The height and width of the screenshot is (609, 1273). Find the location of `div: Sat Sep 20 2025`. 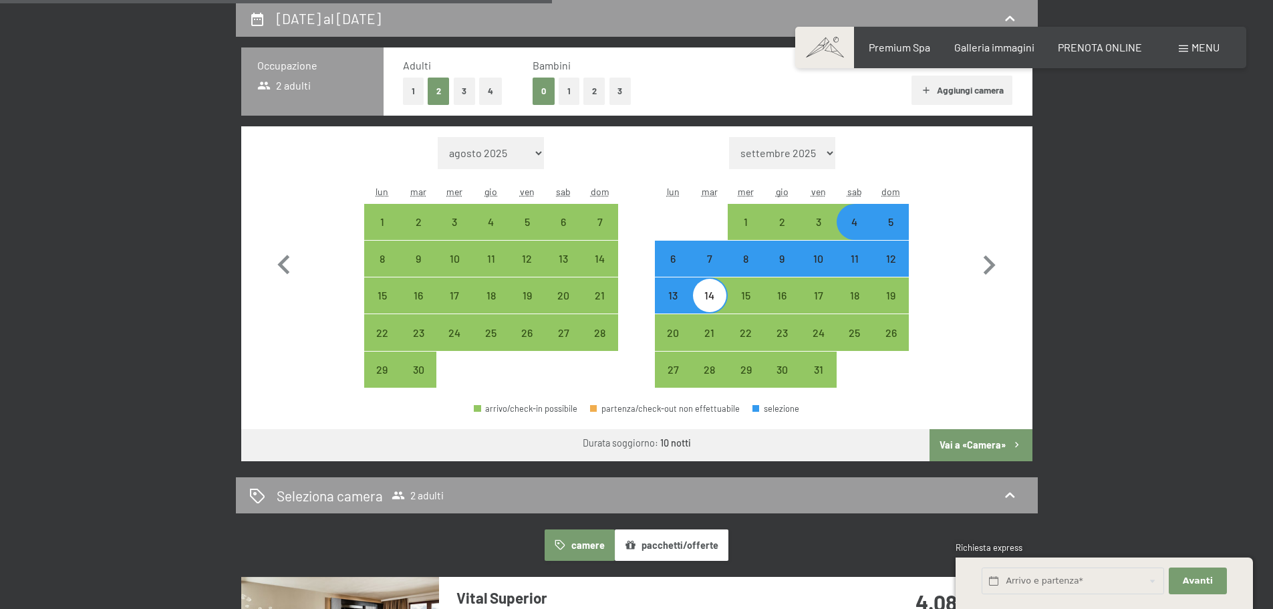

div: Sat Sep 20 2025 is located at coordinates (563, 295).